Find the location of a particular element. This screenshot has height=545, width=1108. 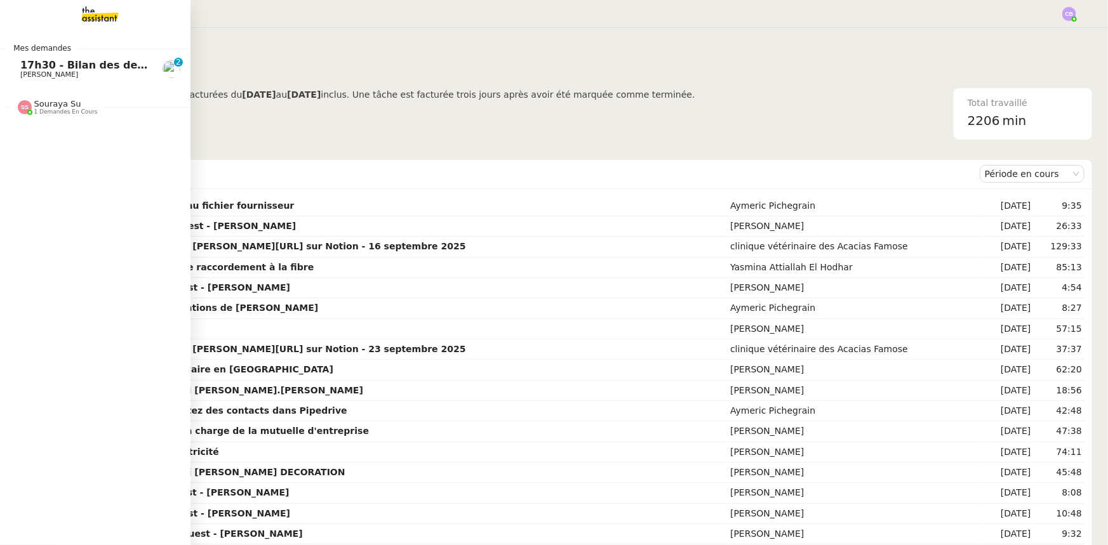

span: min is located at coordinates (1014, 121).